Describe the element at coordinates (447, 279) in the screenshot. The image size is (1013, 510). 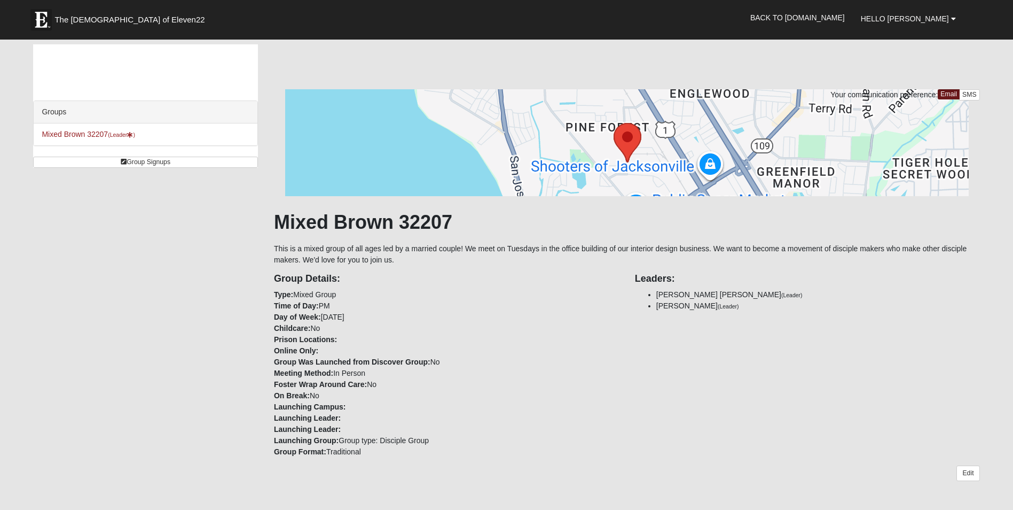
I see `h4: Group Details:` at that location.